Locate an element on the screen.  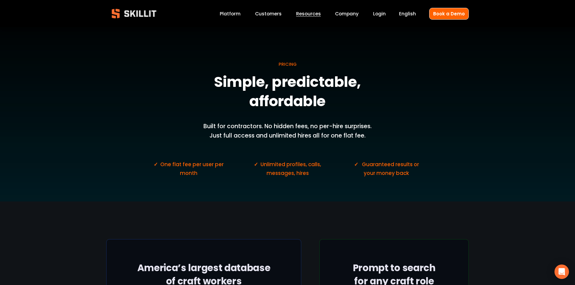
a: folder dropdown is located at coordinates (308, 14).